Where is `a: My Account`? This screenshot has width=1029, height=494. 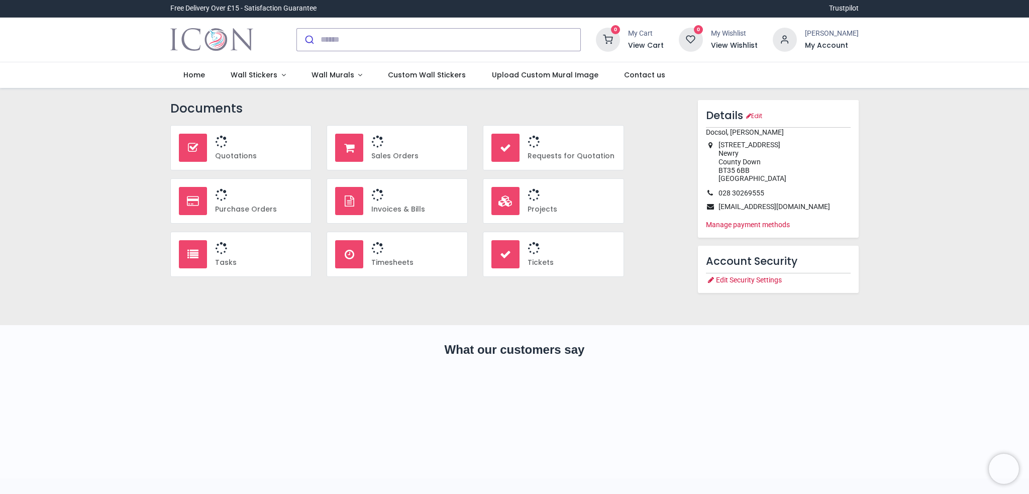 a: My Account is located at coordinates (832, 46).